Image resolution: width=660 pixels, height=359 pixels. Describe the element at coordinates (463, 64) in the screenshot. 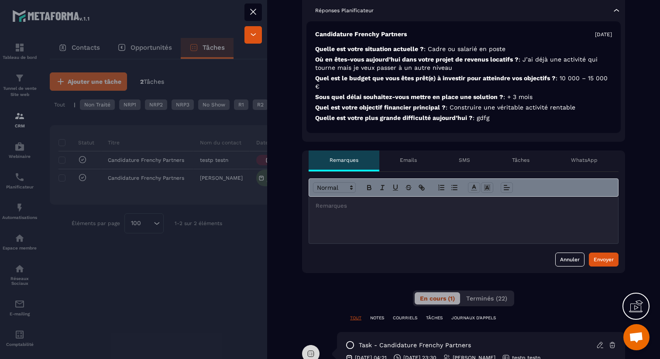

I see `p: Où en êtes-vous aujourd’hui dans votre projet de revenus locatifs ?` at that location.